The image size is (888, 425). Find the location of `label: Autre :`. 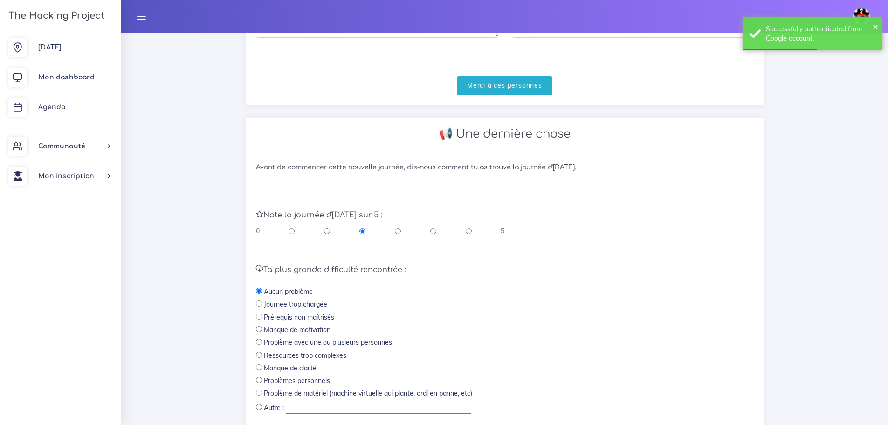

label: Autre : is located at coordinates (274, 408).